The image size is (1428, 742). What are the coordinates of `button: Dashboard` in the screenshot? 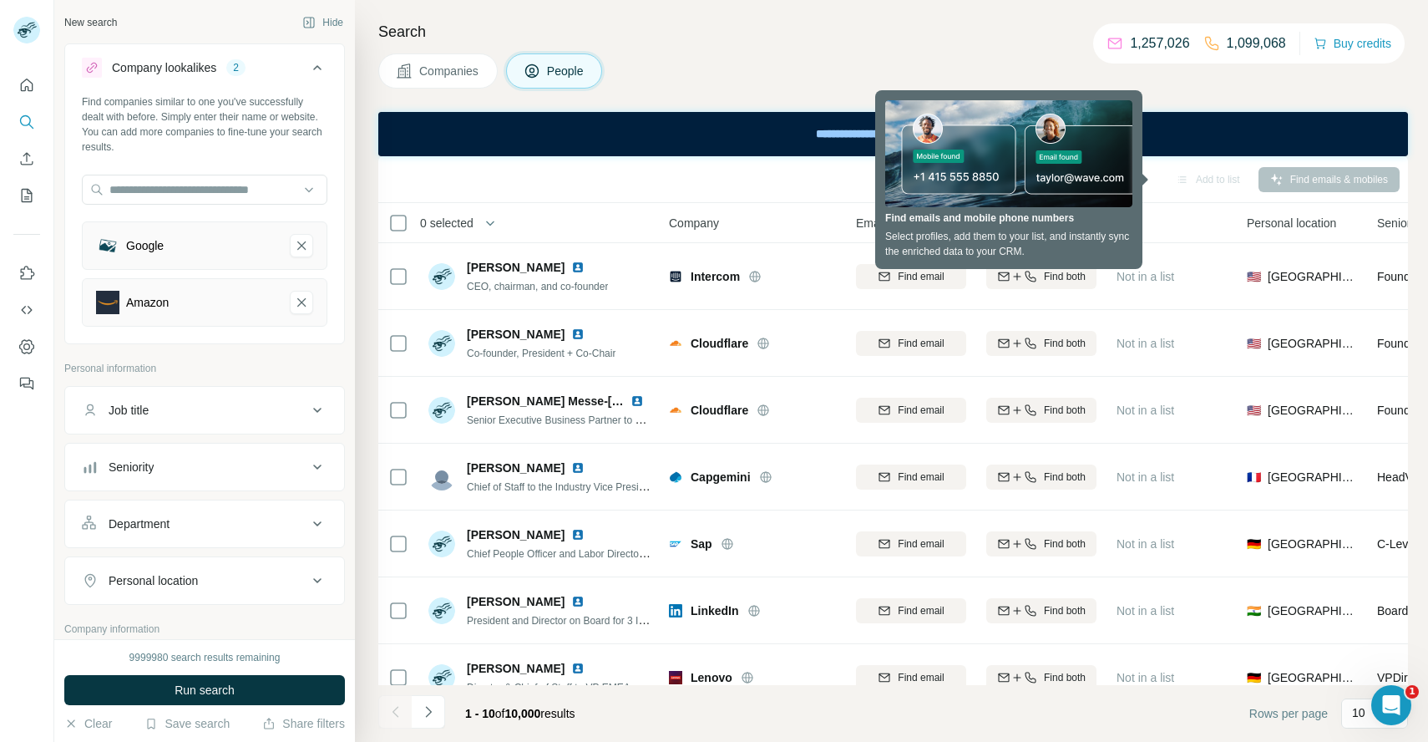 It's located at (27, 347).